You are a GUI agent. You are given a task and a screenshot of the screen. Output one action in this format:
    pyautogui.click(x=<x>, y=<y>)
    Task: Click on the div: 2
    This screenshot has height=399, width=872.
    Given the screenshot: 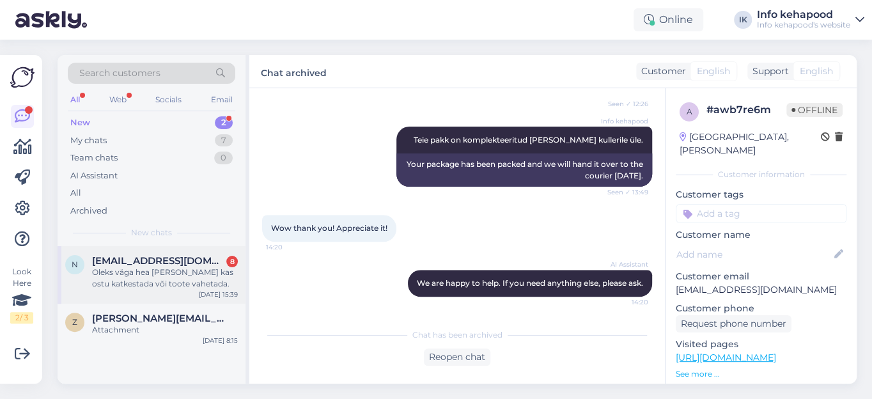 What is the action you would take?
    pyautogui.click(x=224, y=123)
    